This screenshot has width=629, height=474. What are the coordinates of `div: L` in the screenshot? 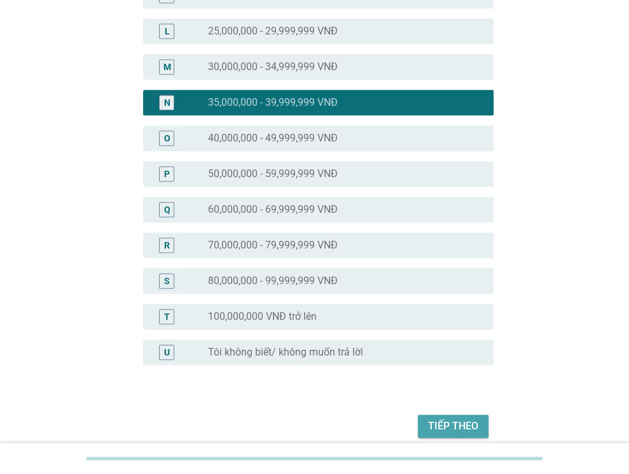 It's located at (167, 31).